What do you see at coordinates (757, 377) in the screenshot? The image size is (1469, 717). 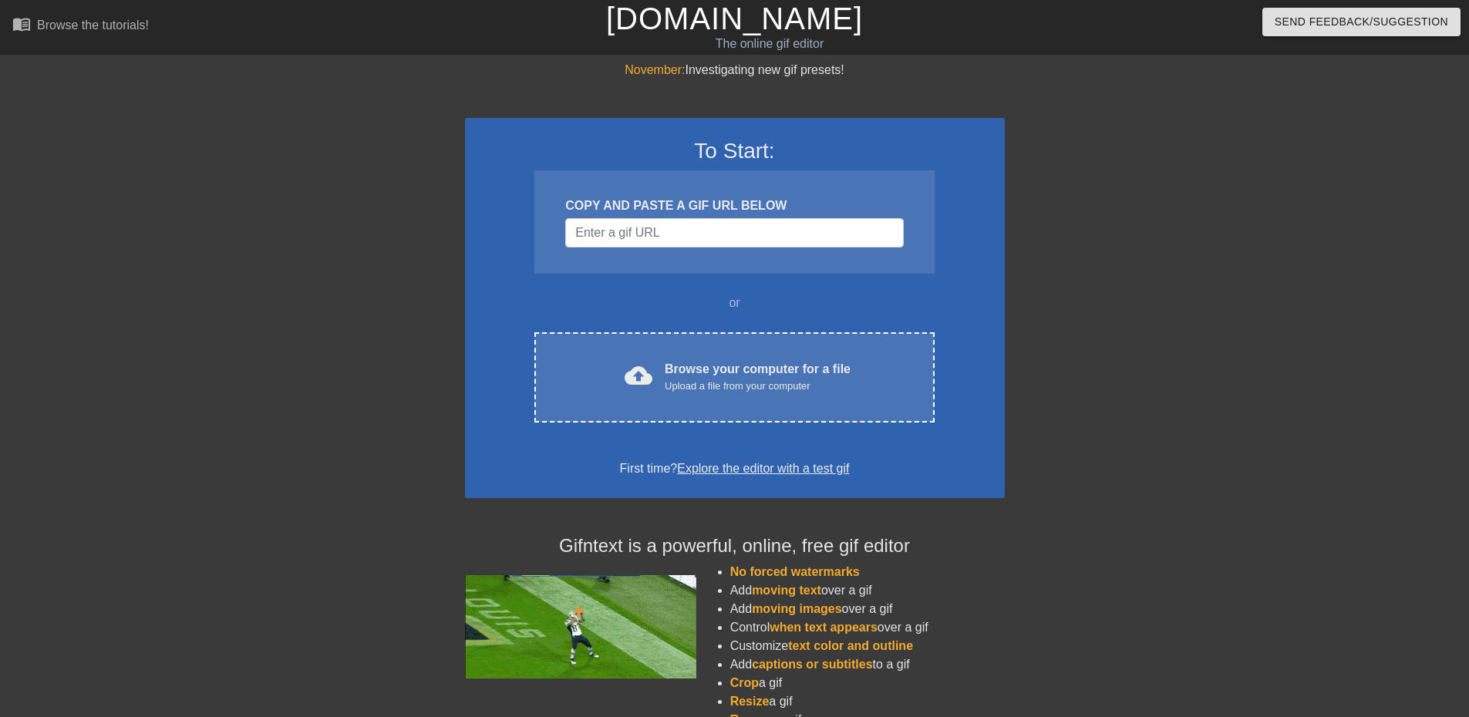 I see `div: Browse your computer for a file` at bounding box center [757, 377].